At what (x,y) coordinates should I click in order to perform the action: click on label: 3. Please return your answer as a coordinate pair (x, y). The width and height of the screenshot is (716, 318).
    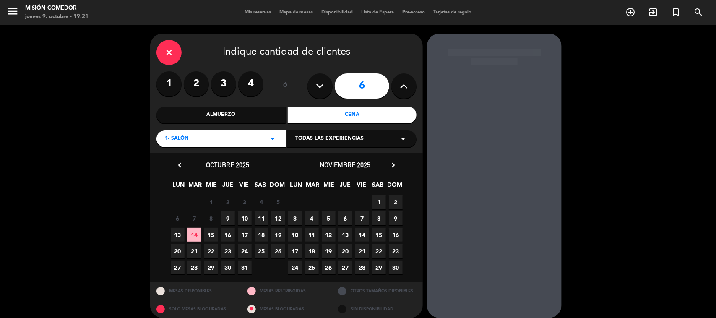
    Looking at the image, I should click on (224, 84).